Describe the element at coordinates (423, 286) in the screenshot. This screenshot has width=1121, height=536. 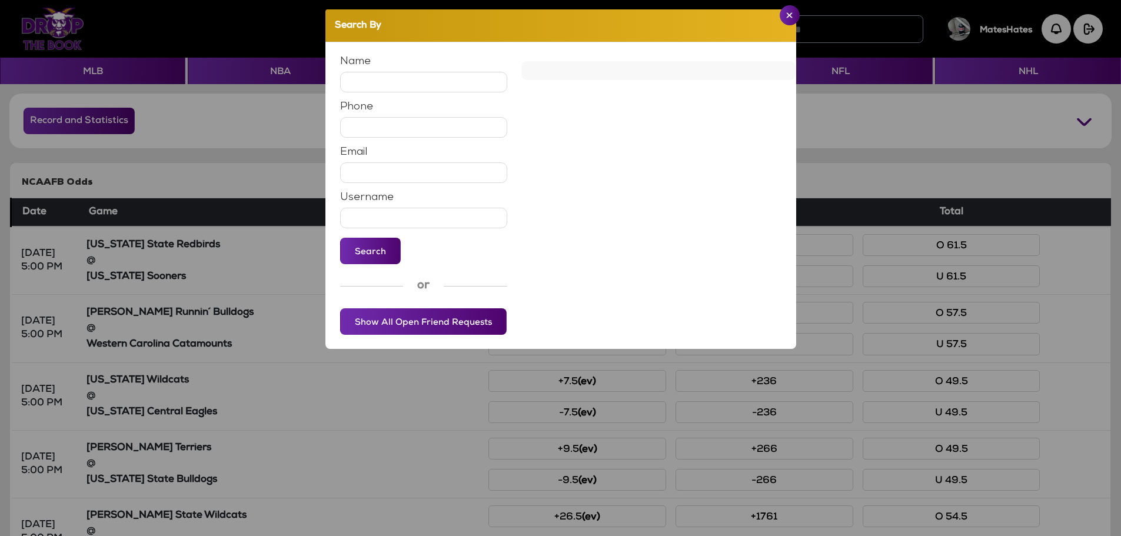
I see `span: or` at that location.